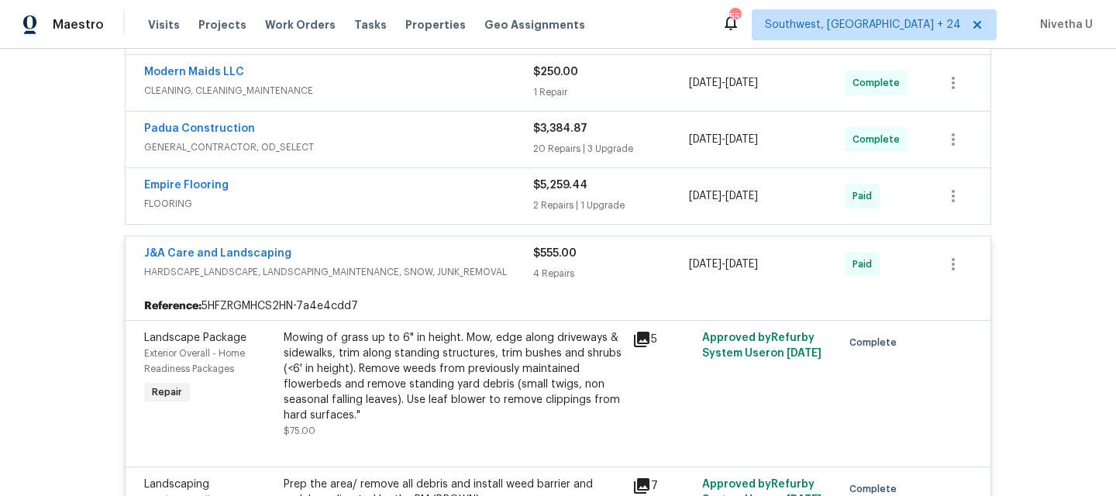 The image size is (1116, 496). I want to click on span: $5,259.44, so click(560, 185).